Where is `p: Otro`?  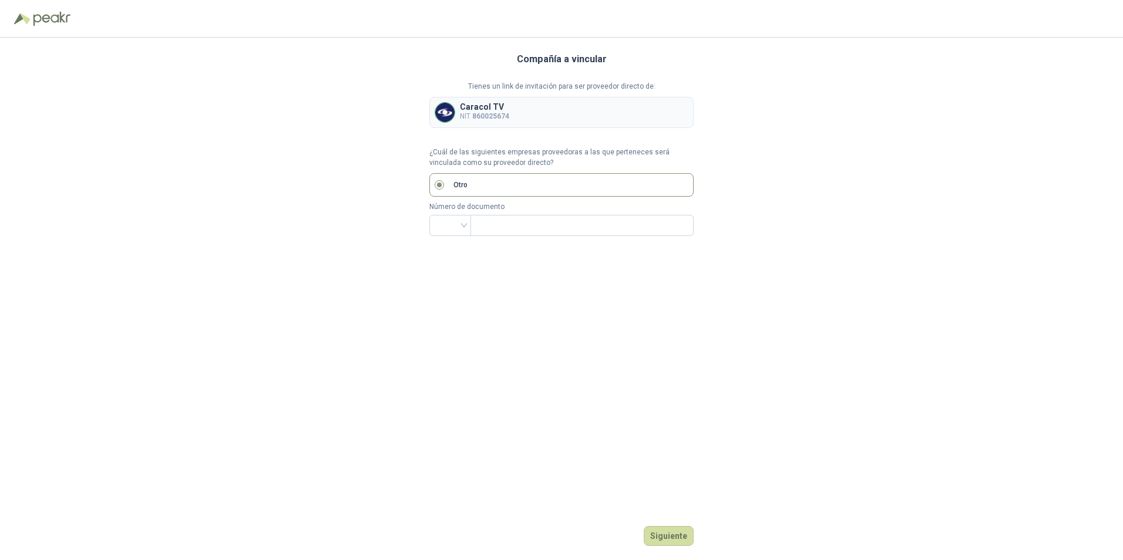 p: Otro is located at coordinates (460, 185).